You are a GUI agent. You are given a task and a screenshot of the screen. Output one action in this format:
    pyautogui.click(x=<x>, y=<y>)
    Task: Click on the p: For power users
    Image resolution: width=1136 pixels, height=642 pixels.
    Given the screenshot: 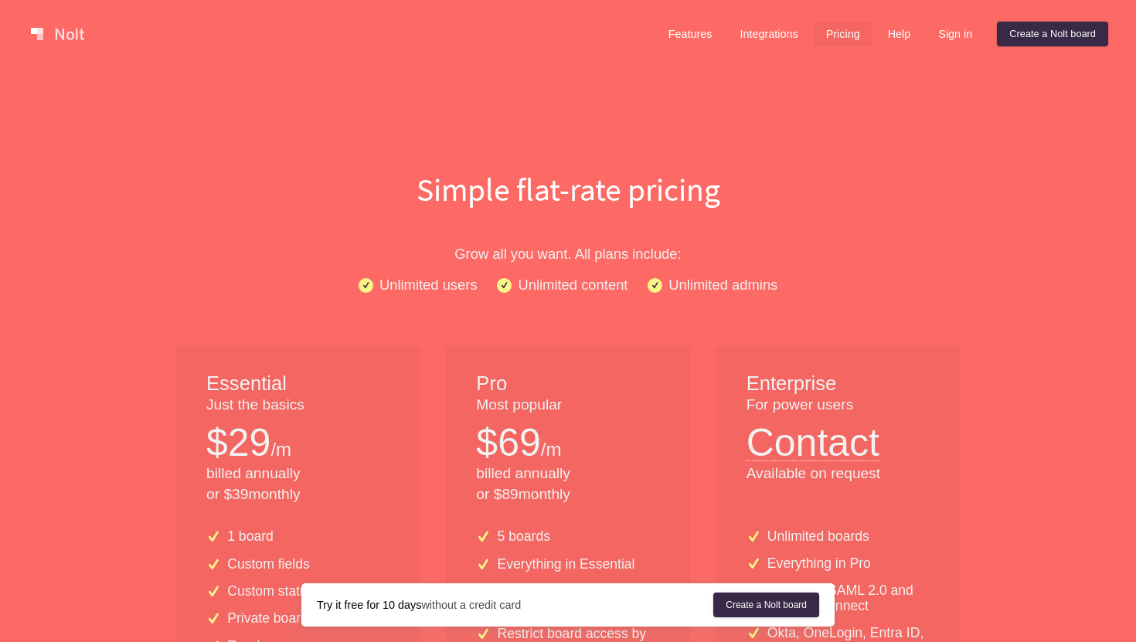 What is the action you would take?
    pyautogui.click(x=838, y=405)
    